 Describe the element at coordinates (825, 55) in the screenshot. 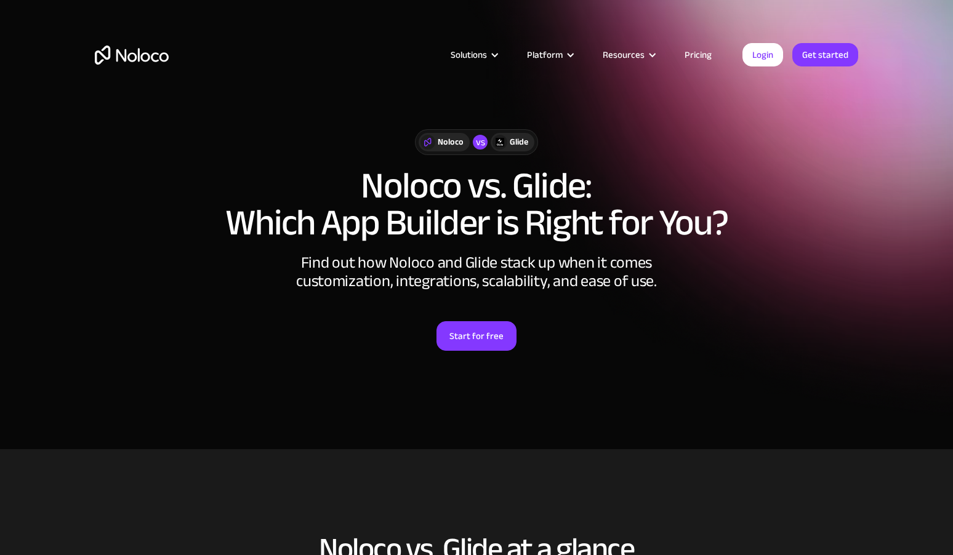

I see `a: Get started` at that location.